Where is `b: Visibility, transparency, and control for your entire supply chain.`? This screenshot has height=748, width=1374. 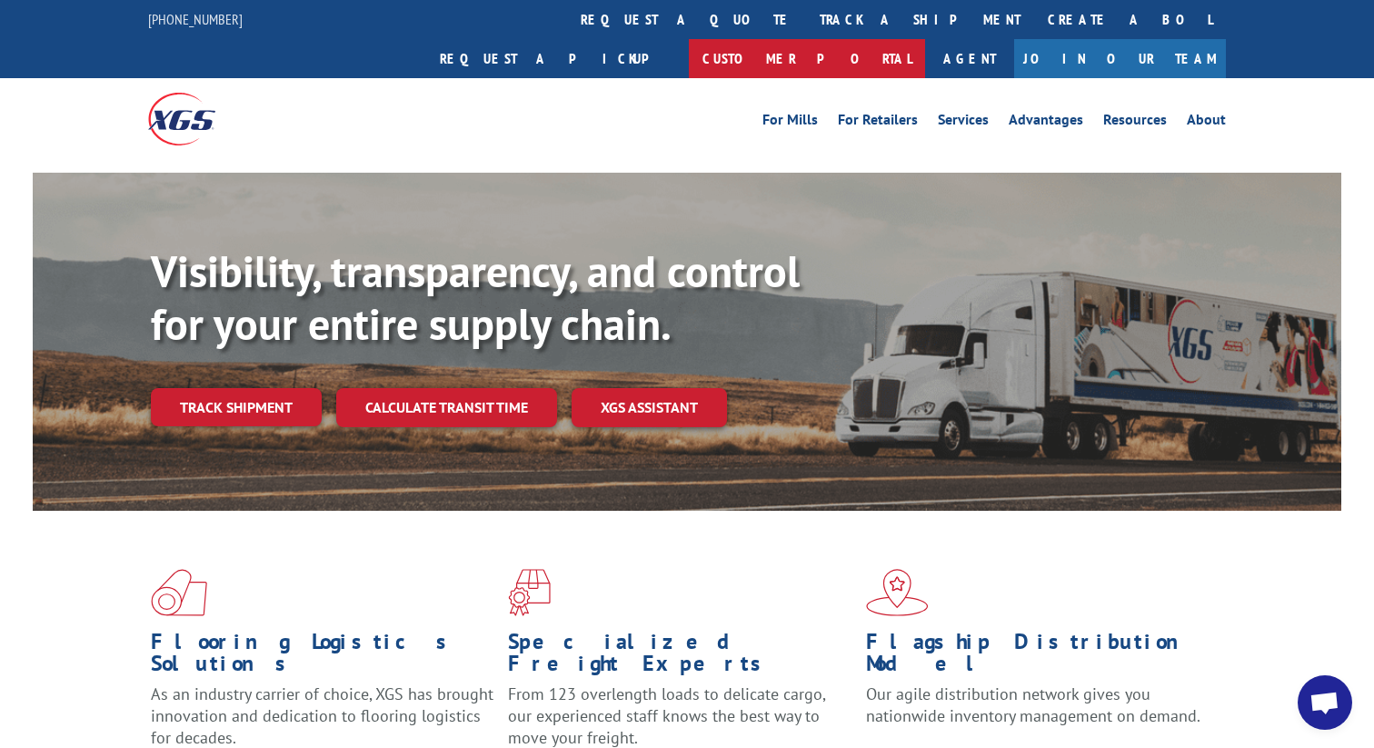
b: Visibility, transparency, and control for your entire supply chain. is located at coordinates (475, 297).